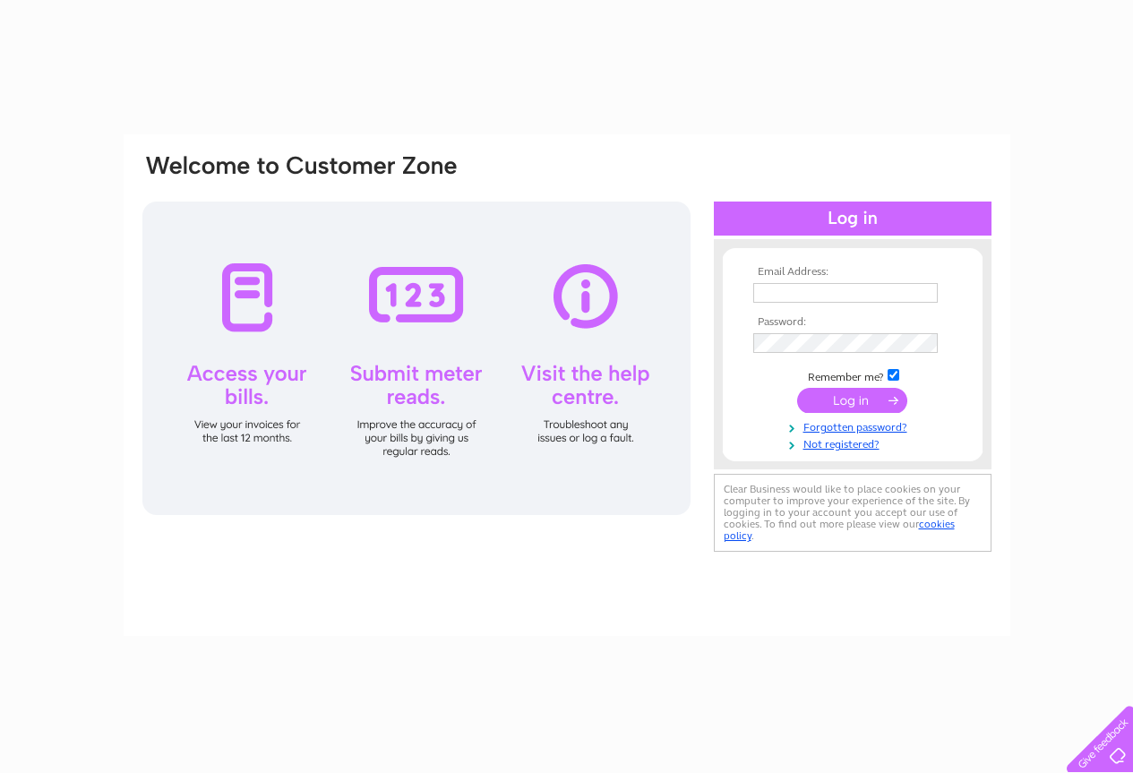 This screenshot has height=773, width=1133. I want to click on a: Not registered?, so click(855, 443).